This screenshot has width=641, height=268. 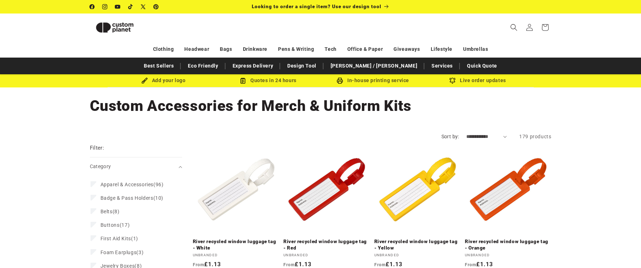 What do you see at coordinates (122, 252) in the screenshot?
I see `span: (3)` at bounding box center [122, 252].